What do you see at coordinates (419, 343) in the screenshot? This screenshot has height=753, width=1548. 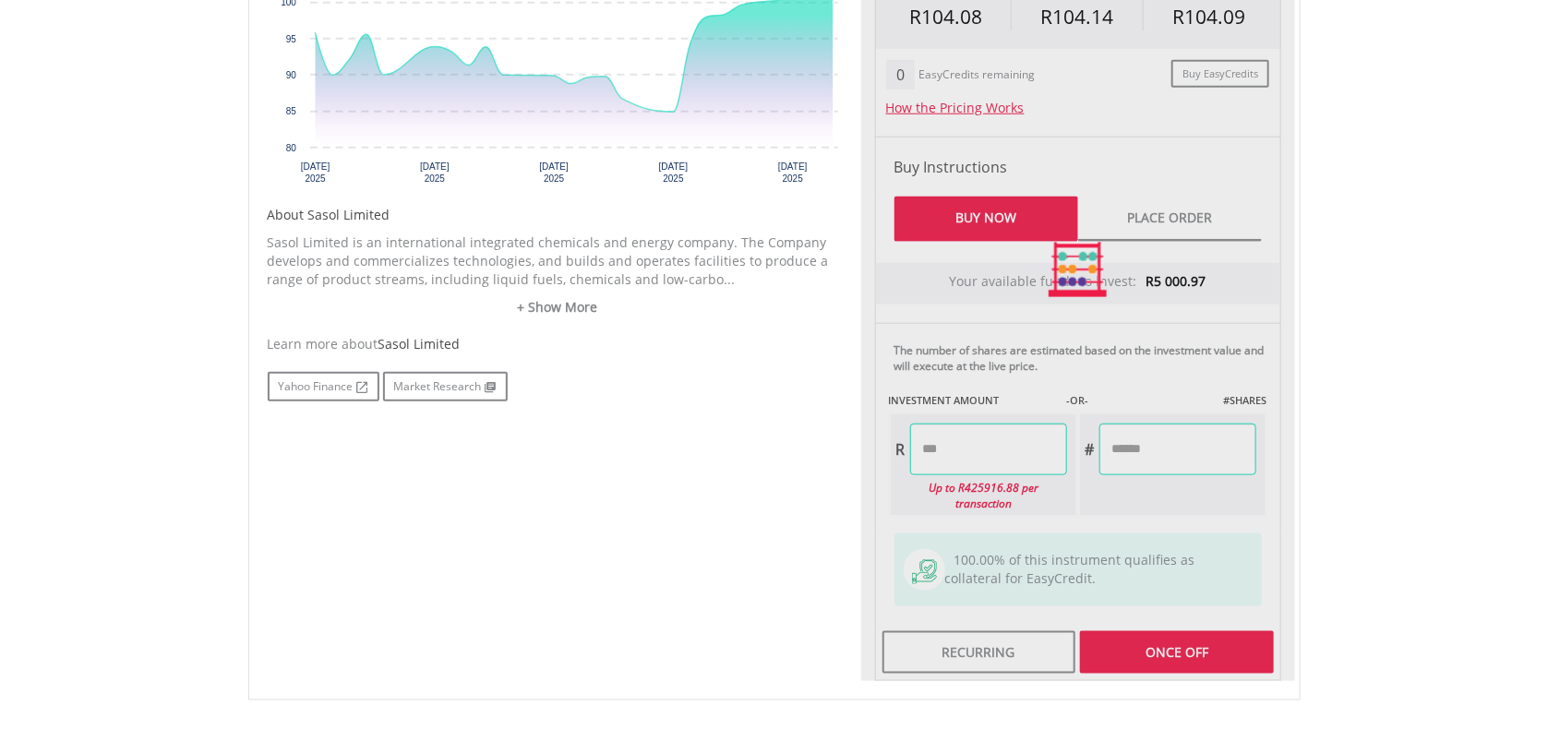 I see `span: Sasol Limited` at bounding box center [419, 343].